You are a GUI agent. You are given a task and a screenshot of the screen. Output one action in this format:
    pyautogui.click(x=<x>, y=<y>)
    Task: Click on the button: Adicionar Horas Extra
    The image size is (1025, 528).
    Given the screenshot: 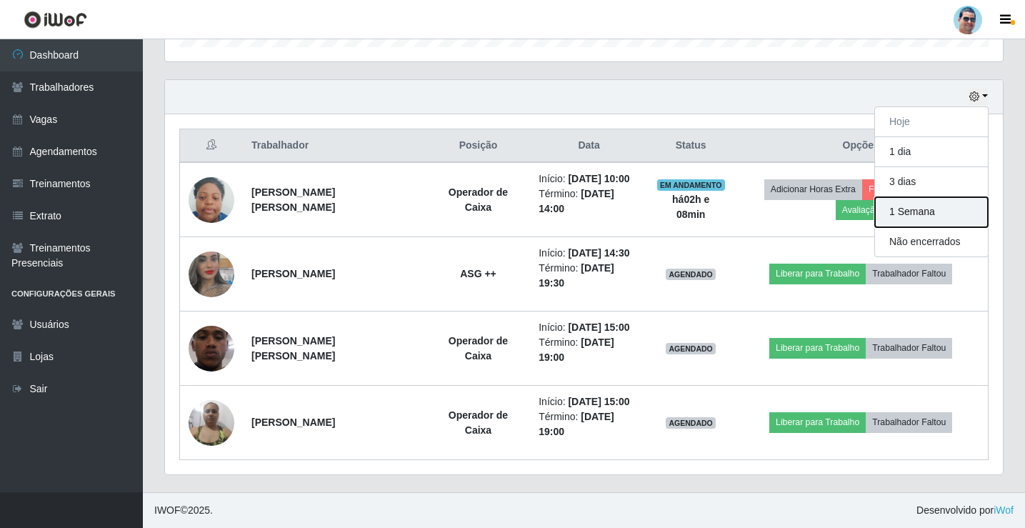 What is the action you would take?
    pyautogui.click(x=813, y=189)
    